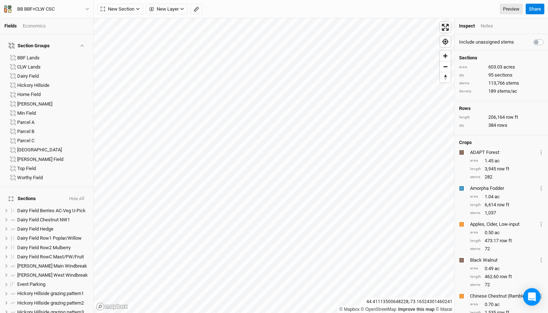 The width and height of the screenshot is (548, 313). What do you see at coordinates (36, 9) in the screenshot?
I see `div: BB BBF+CLW CSC` at bounding box center [36, 9].